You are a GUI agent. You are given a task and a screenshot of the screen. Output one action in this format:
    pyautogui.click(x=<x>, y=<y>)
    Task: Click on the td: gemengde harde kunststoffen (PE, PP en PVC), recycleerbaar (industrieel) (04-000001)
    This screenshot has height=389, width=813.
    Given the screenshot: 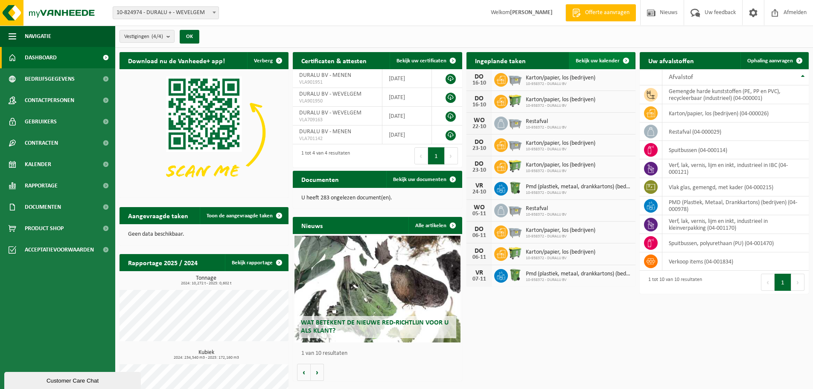 What is the action you would take?
    pyautogui.click(x=735, y=95)
    